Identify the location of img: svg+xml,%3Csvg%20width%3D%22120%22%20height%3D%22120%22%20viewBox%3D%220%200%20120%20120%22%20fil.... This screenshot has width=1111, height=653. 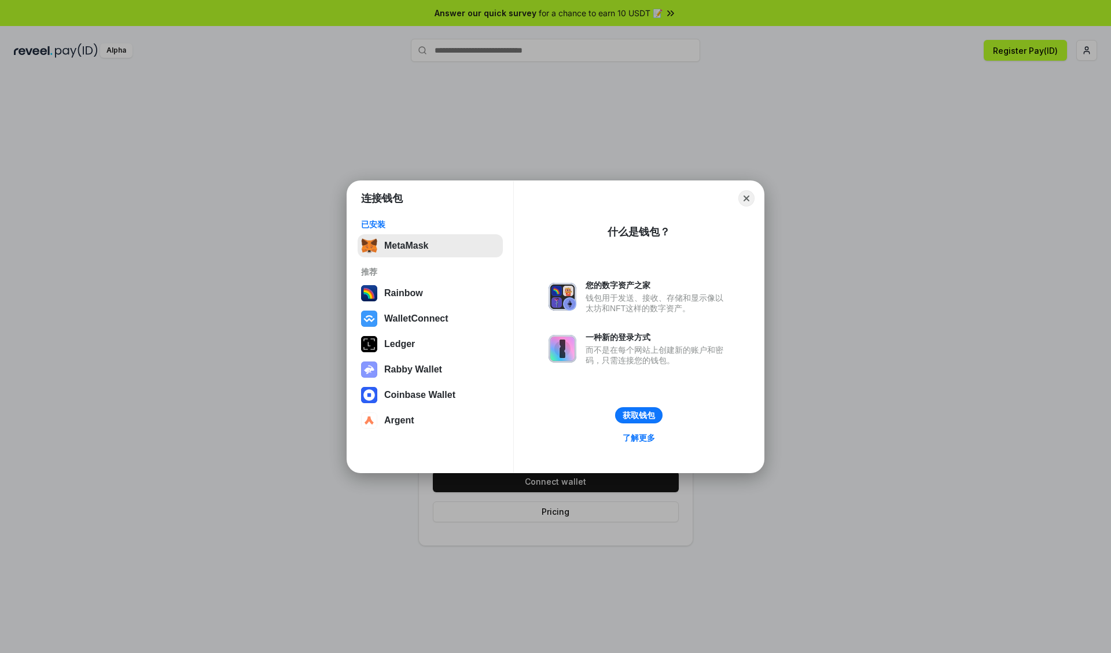
(369, 293).